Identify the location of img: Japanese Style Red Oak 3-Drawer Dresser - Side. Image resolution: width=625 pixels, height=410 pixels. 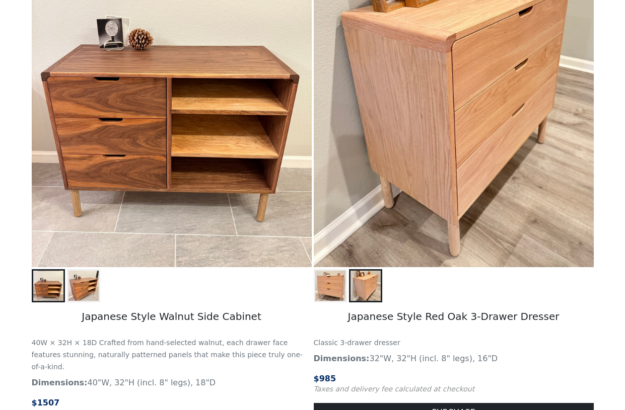
(365, 286).